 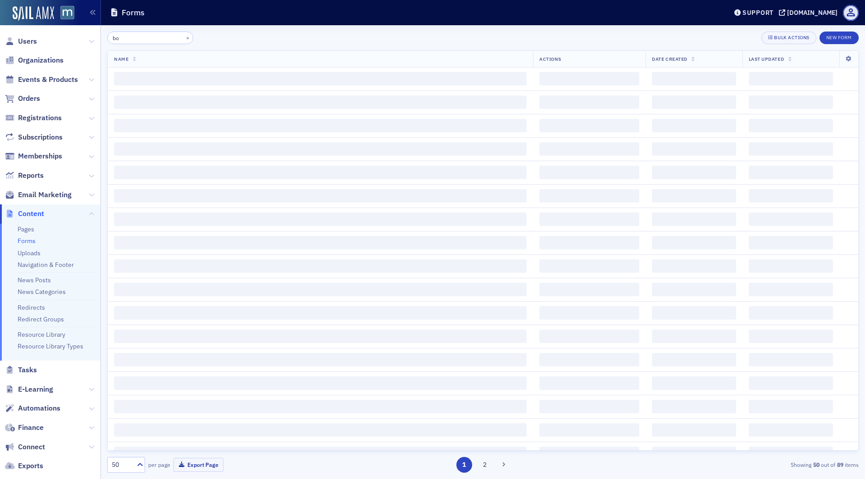 What do you see at coordinates (64, 14) in the screenshot?
I see `a: View Homepage` at bounding box center [64, 14].